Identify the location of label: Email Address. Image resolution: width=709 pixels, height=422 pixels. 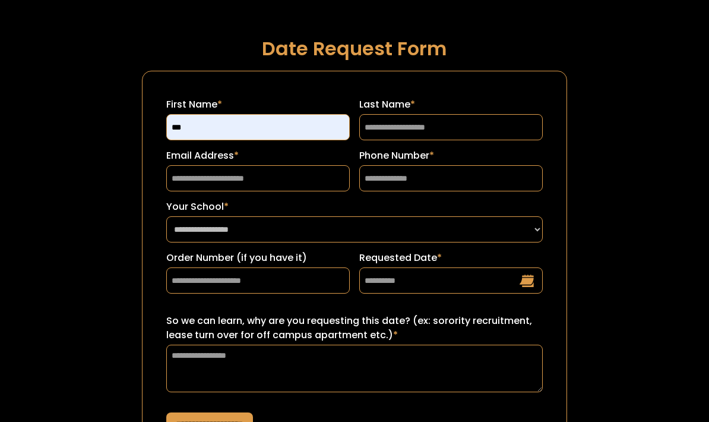
(258, 156).